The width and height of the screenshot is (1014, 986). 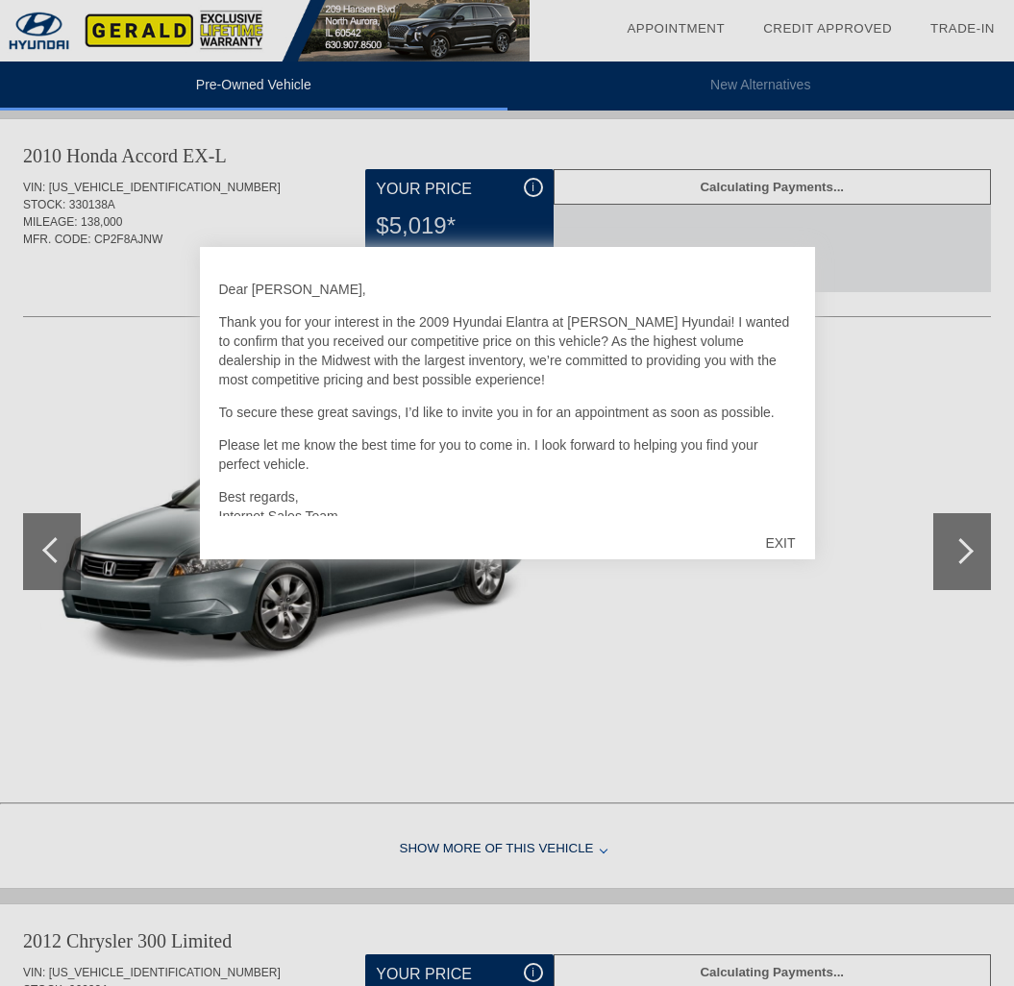 I want to click on a: Trade-In, so click(x=962, y=28).